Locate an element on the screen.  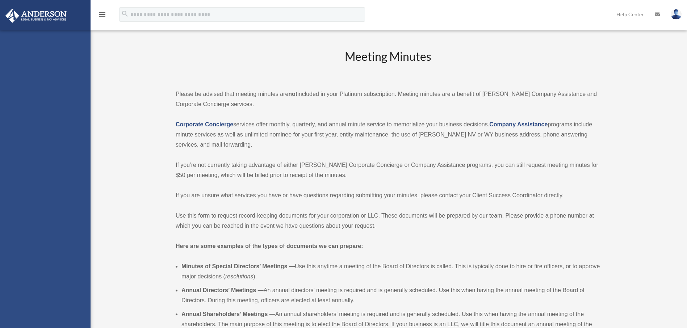
strong: Here are some examples of the types of documents we can prepare: is located at coordinates (269, 246).